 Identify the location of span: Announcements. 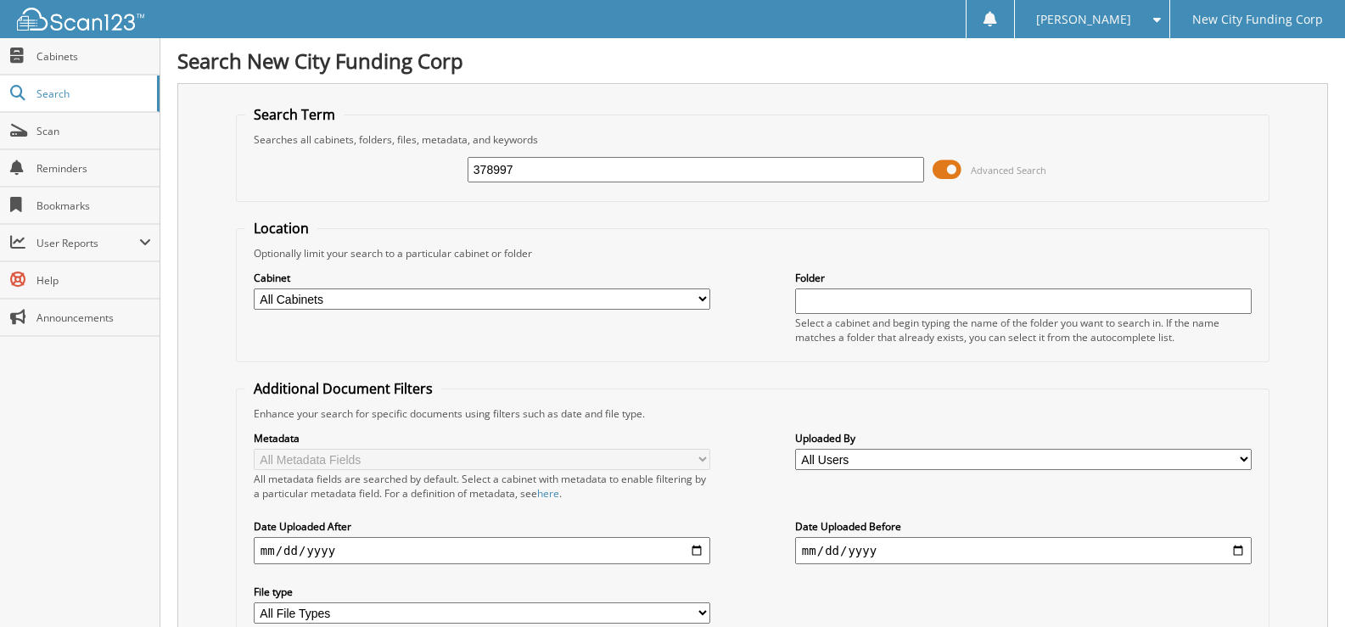
(93, 317).